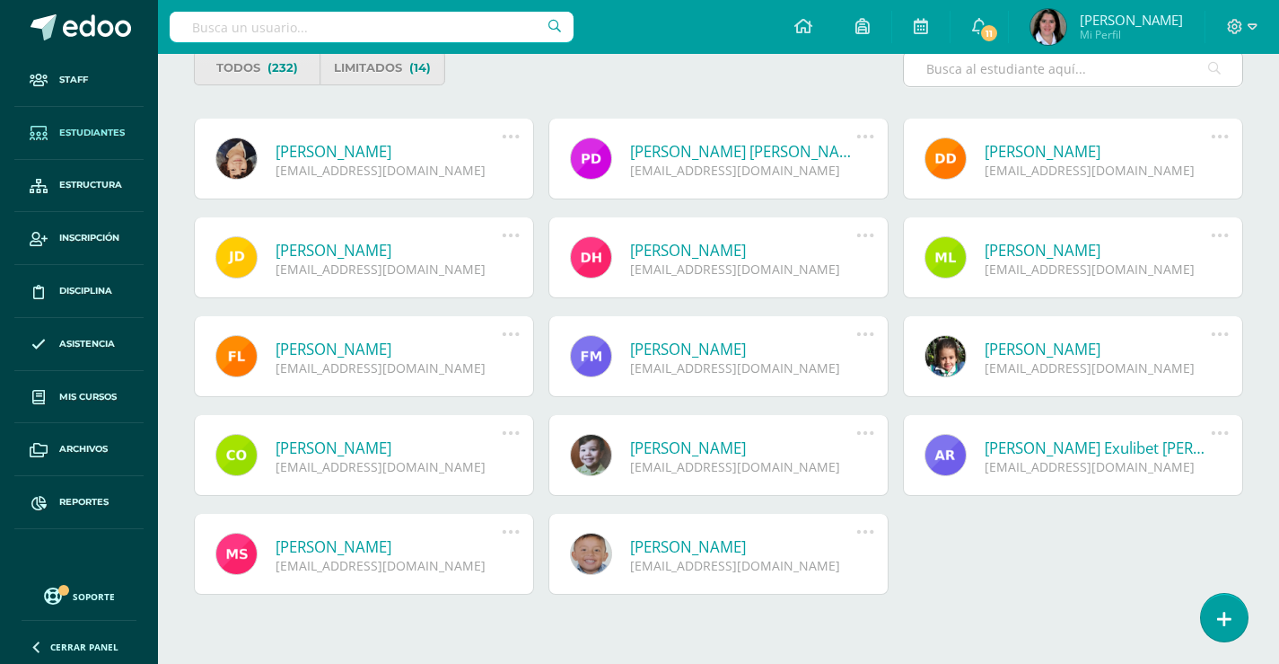 This screenshot has width=1279, height=664. Describe the element at coordinates (79, 186) in the screenshot. I see `a: Estructura` at that location.